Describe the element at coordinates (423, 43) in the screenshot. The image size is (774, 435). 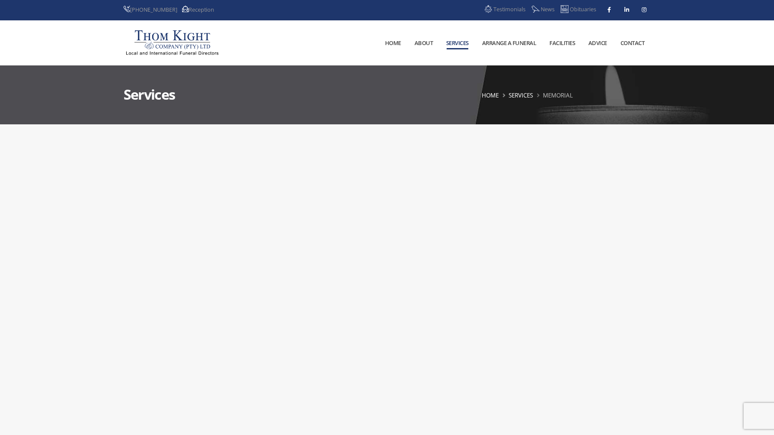
I see `a: About` at that location.